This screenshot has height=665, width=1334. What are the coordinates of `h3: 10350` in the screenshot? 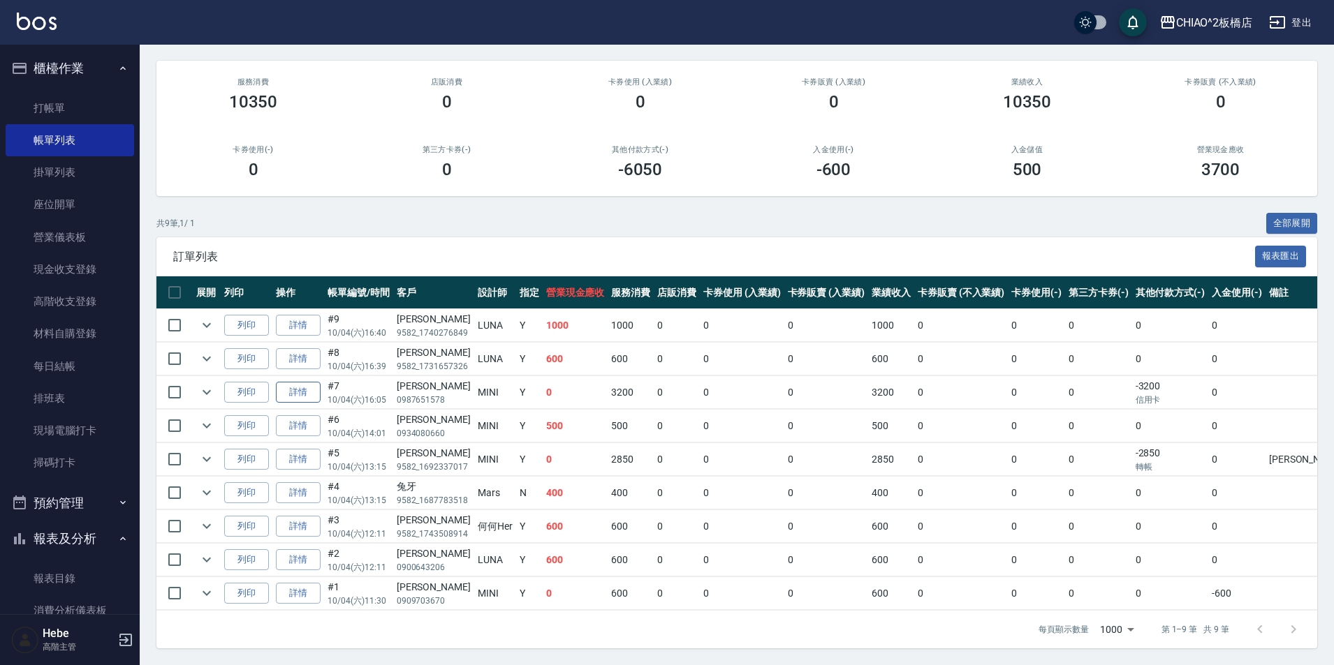 It's located at (1027, 102).